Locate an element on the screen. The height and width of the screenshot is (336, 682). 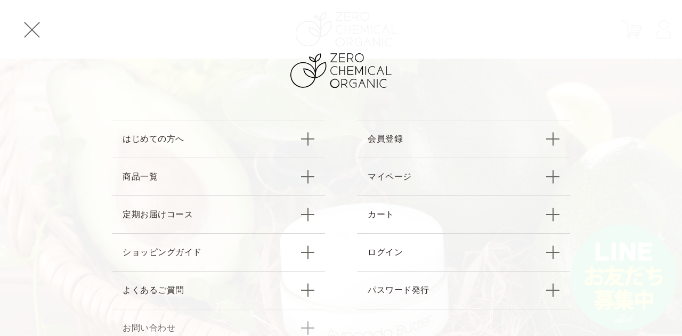
a: ショッピングガイド is located at coordinates (219, 252).